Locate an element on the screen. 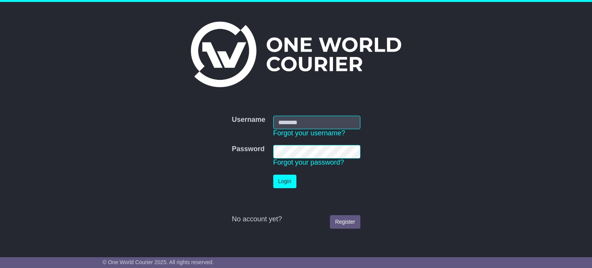 The height and width of the screenshot is (268, 592). img: One World is located at coordinates (296, 54).